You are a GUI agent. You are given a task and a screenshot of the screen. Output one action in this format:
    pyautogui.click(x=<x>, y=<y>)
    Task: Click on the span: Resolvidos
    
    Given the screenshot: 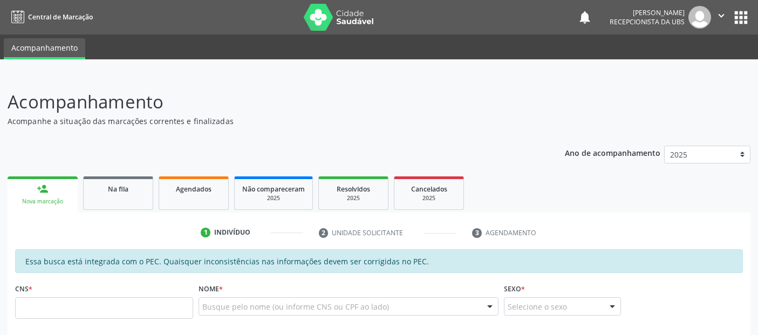 What is the action you would take?
    pyautogui.click(x=353, y=189)
    